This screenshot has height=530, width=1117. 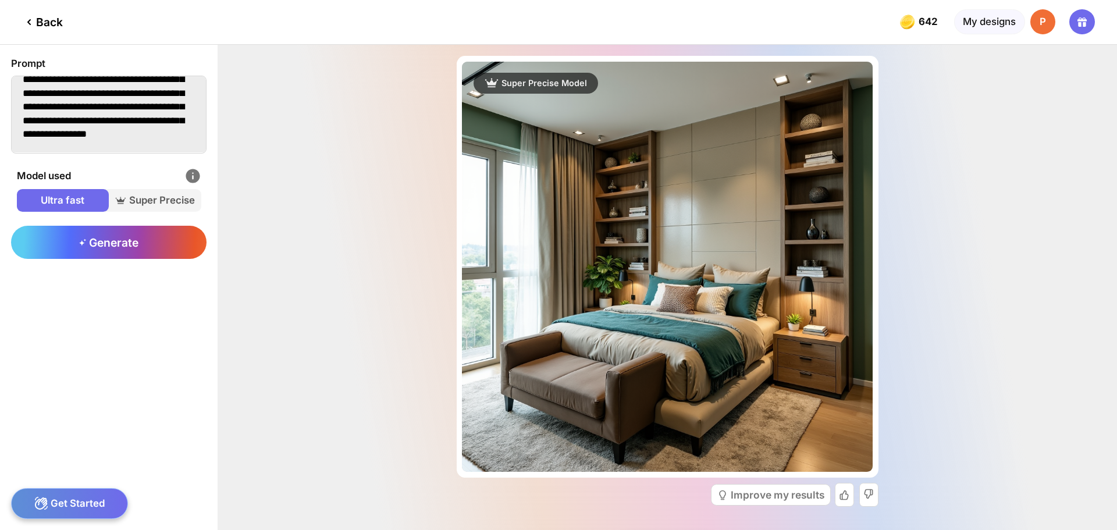 What do you see at coordinates (109, 63) in the screenshot?
I see `div: Prompt` at bounding box center [109, 63].